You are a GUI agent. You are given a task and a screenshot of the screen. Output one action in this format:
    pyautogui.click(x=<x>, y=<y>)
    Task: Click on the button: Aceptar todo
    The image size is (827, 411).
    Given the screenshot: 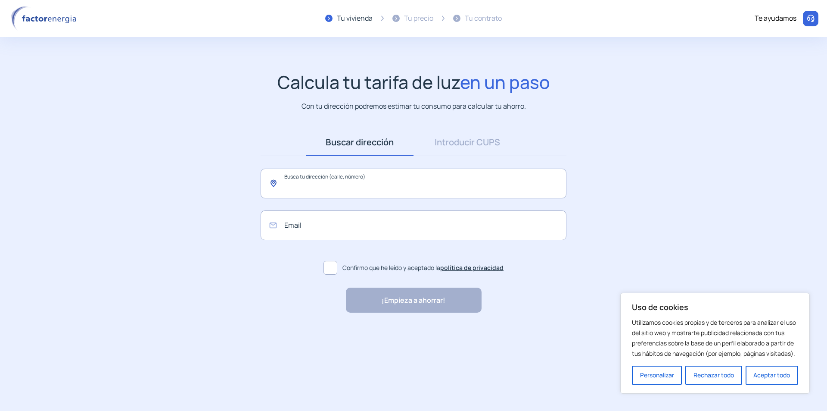 What is the action you would take?
    pyautogui.click(x=772, y=375)
    